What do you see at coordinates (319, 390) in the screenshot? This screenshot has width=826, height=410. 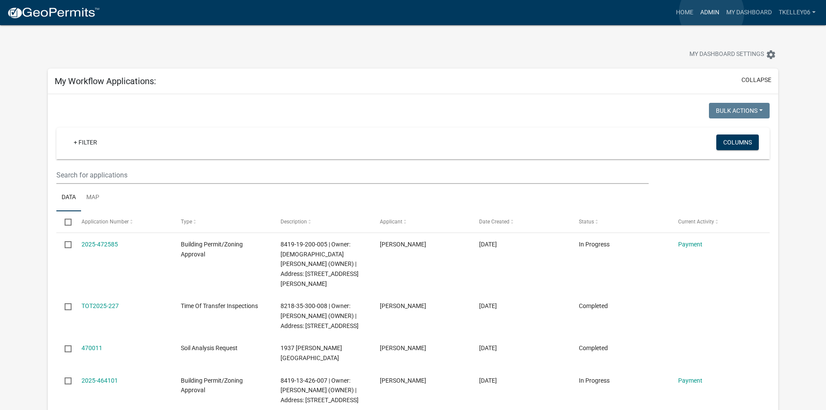 I see `span: 8419-13-426-007 | Owner: HUTCHESON, TIMOTHY ROSS (OWNER) | Address: 2169 180TH ST` at bounding box center [319, 390].